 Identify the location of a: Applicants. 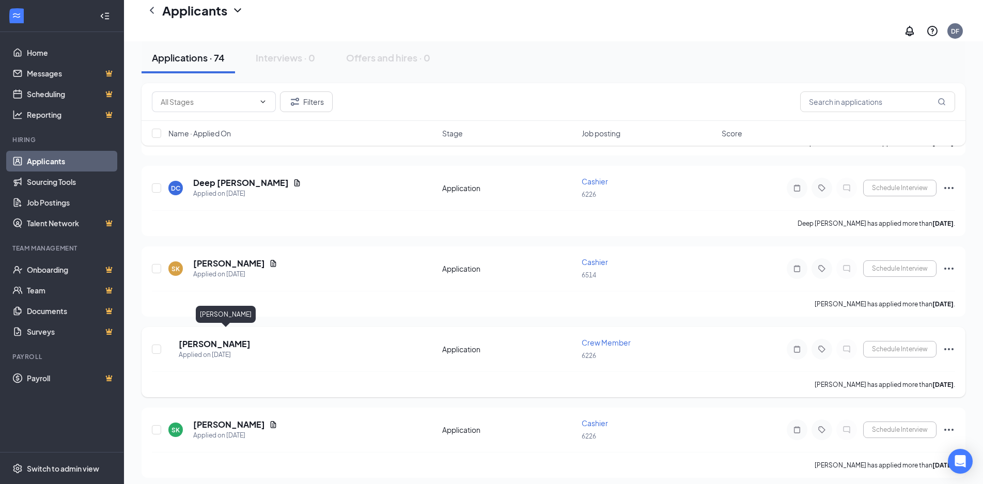
(71, 161).